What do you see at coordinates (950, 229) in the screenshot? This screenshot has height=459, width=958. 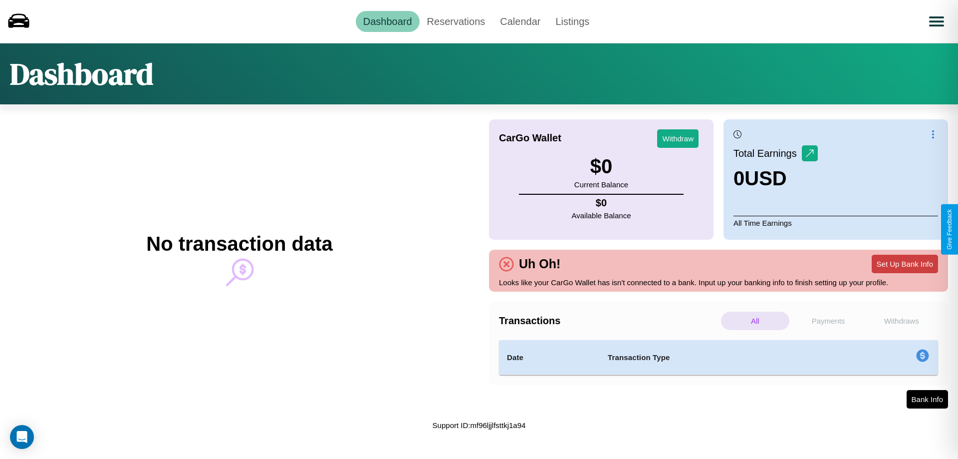 I see `div: Give Feedback` at bounding box center [950, 229].